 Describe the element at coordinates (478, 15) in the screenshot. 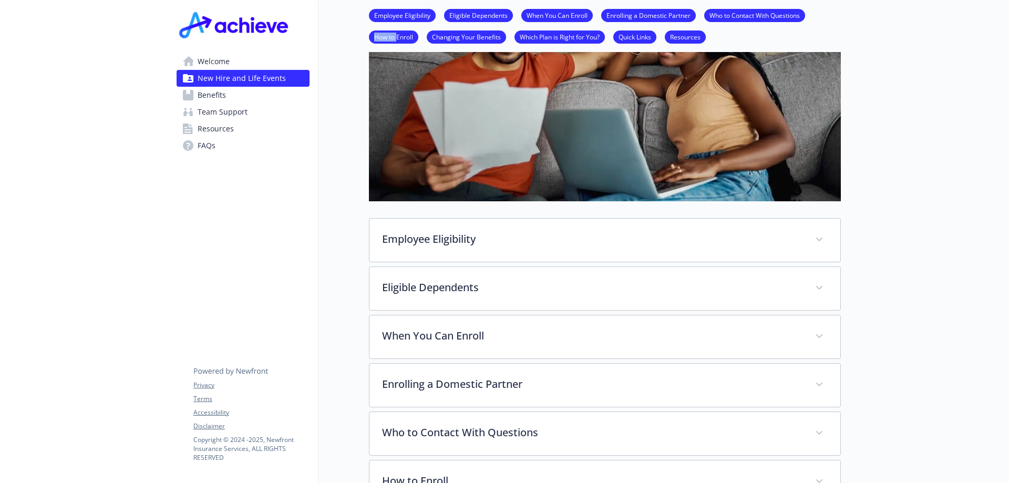

I see `a: Eligible Dependents` at that location.